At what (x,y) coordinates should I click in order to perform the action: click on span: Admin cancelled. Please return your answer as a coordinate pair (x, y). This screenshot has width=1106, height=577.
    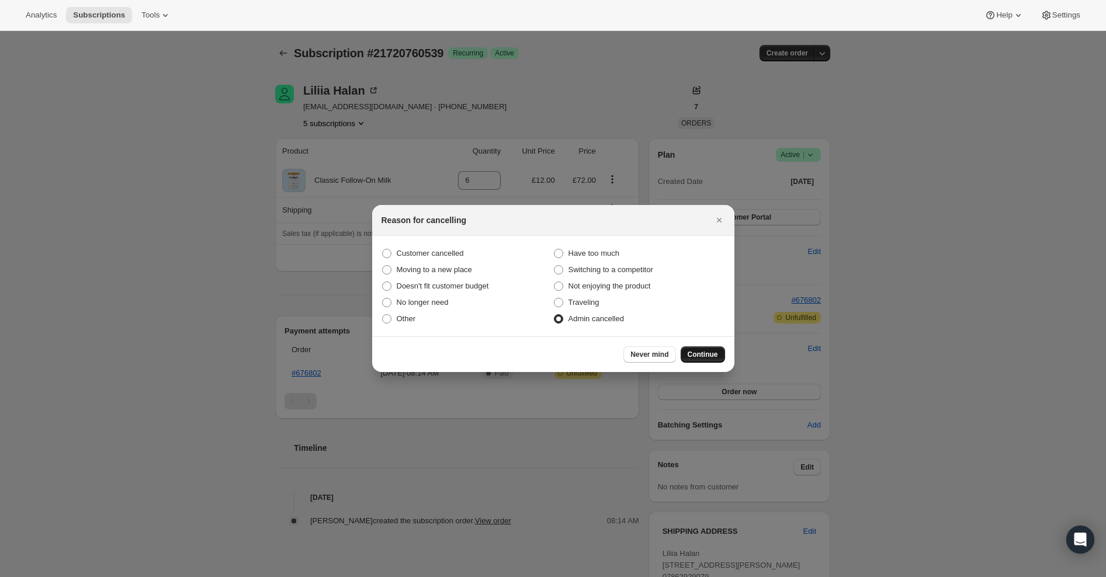
    Looking at the image, I should click on (596, 318).